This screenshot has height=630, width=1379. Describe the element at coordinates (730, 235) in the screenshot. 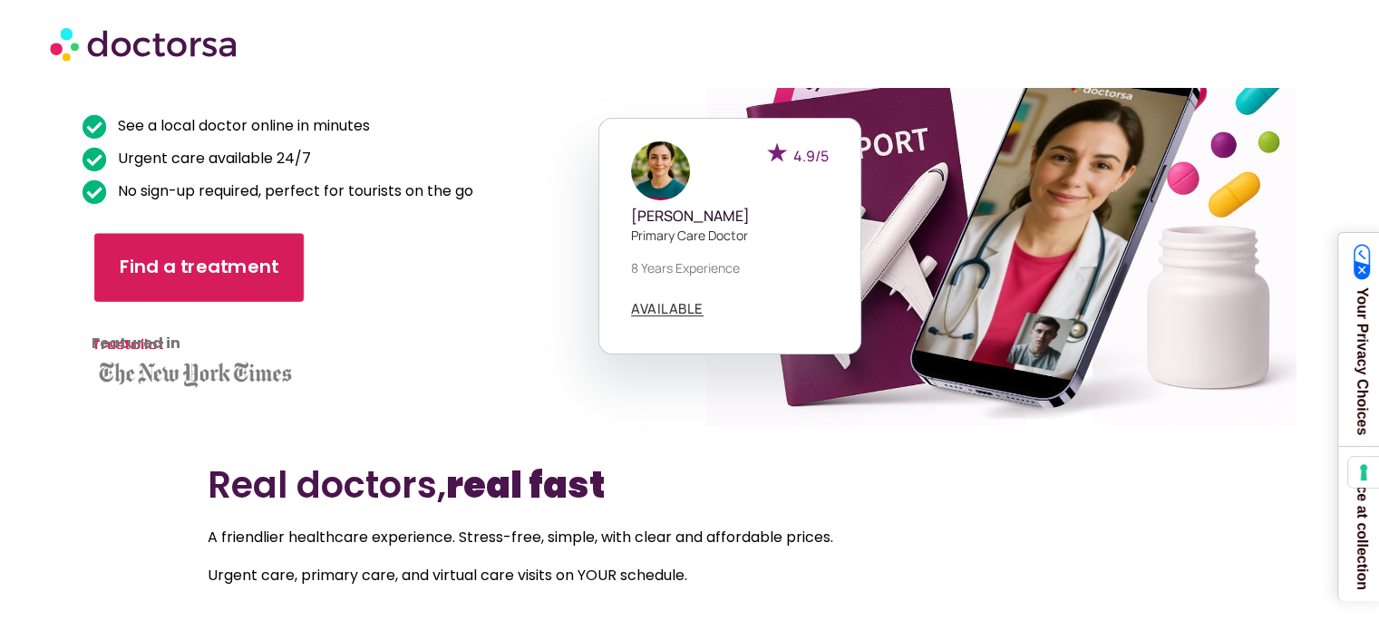

I see `p: Primary care doctor` at that location.